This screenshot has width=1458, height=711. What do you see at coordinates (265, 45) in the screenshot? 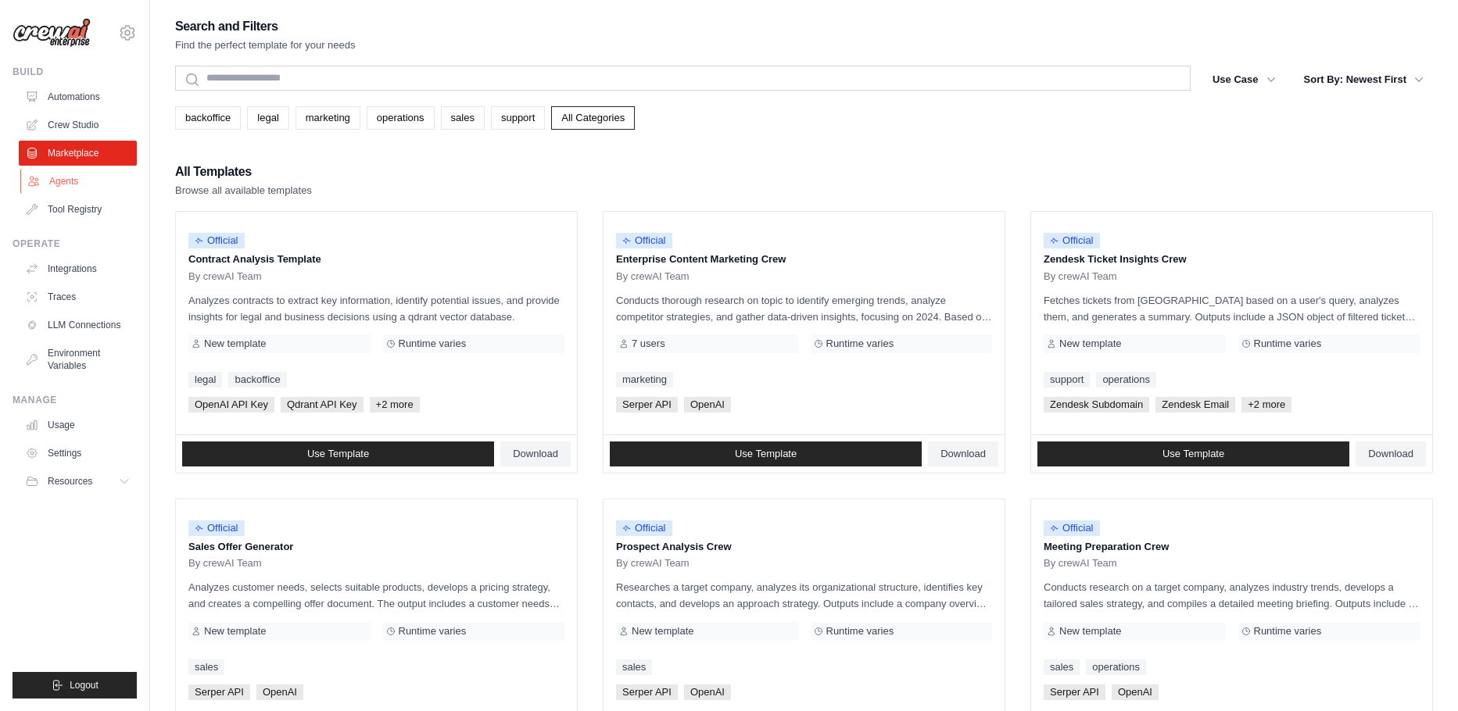
I see `p: Find the perfect template for your needs` at bounding box center [265, 45].